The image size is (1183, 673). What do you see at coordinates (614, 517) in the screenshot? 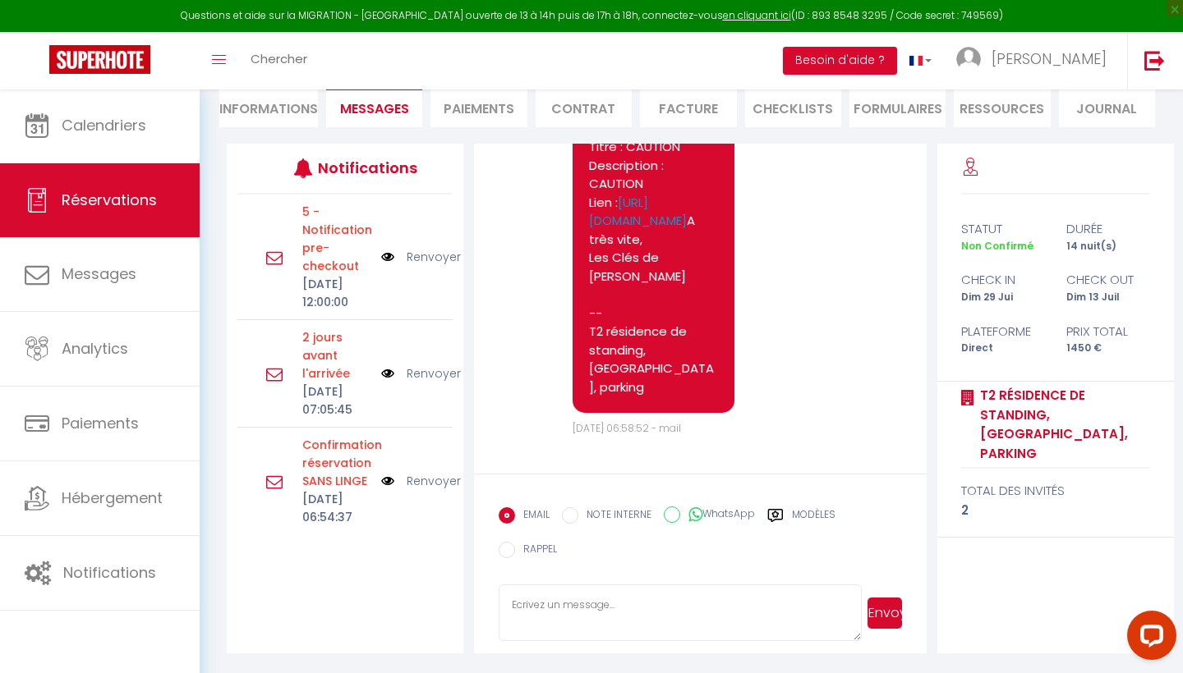
I see `label: NOTE INTERNE` at bounding box center [614, 517].